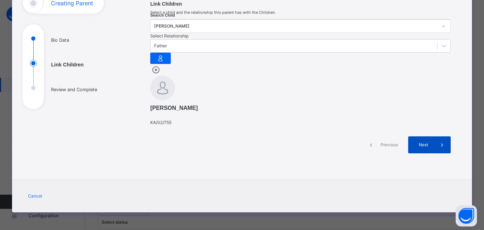 Image resolution: width=484 pixels, height=230 pixels. Describe the element at coordinates (163, 15) in the screenshot. I see `span: Search Child` at that location.